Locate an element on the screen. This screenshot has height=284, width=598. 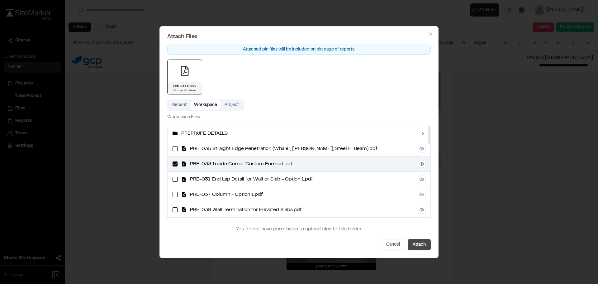
p: PRE-033 Inside Corner Custom Formed.pdf is located at coordinates (185, 88).